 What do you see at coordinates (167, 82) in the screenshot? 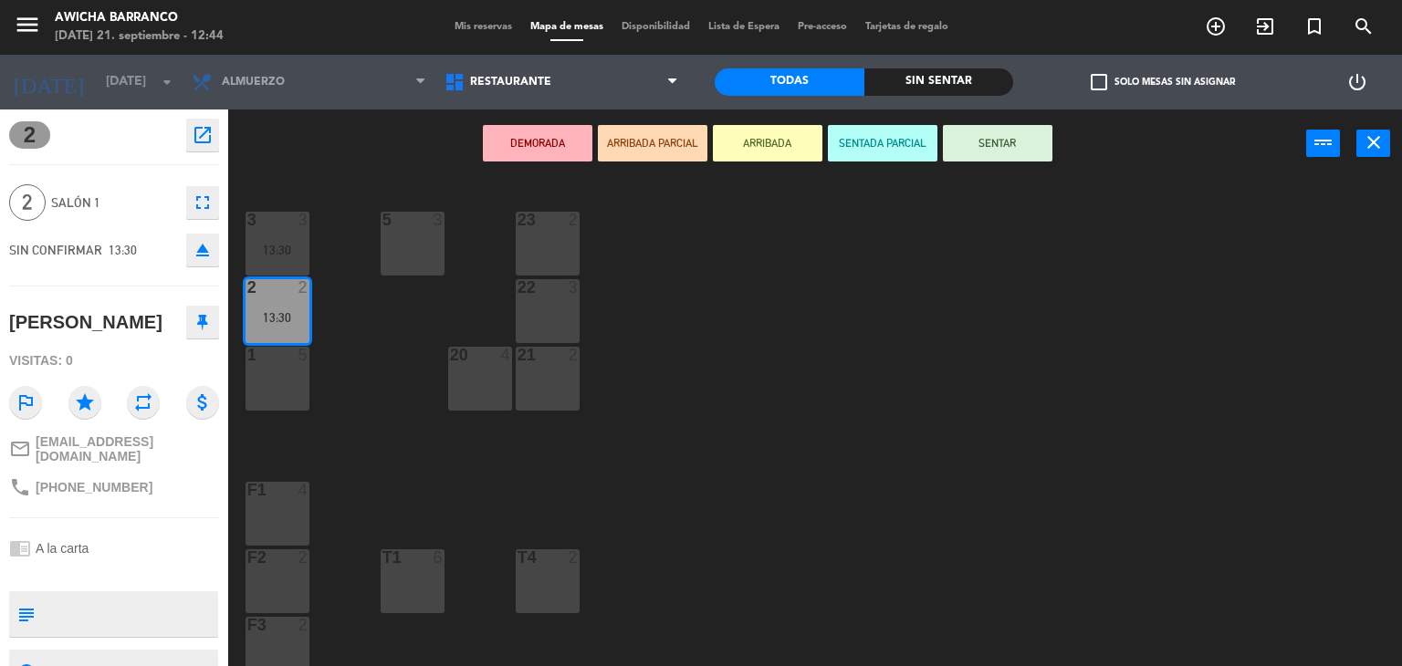
I see `i: arrow_drop_down` at bounding box center [167, 82].